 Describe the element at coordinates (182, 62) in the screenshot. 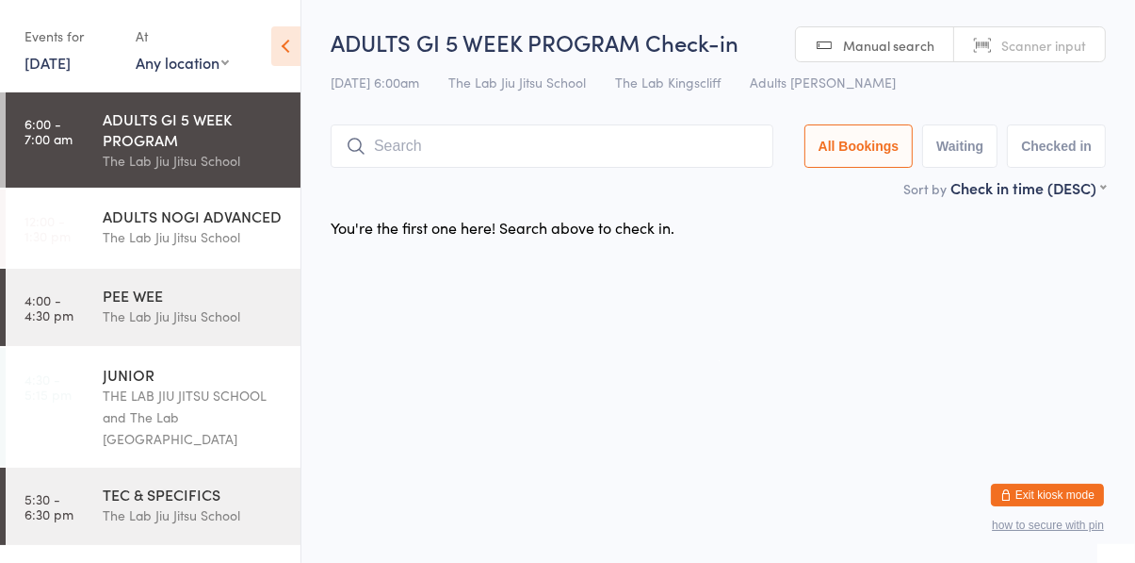

I see `div: Any location` at that location.